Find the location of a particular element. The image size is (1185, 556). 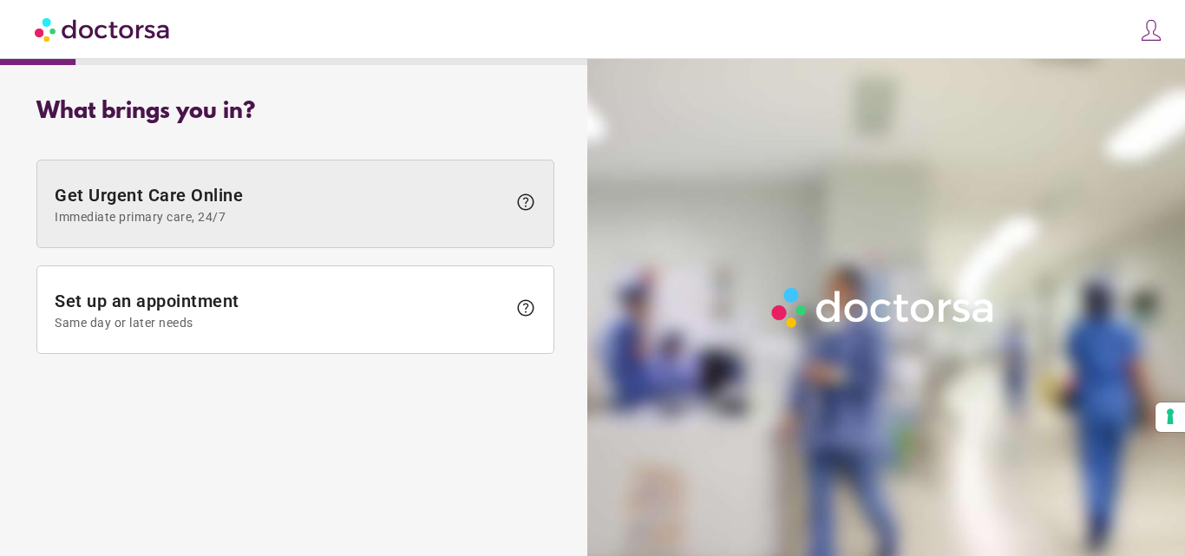

span: Get Urgent Care Online is located at coordinates (280, 204).